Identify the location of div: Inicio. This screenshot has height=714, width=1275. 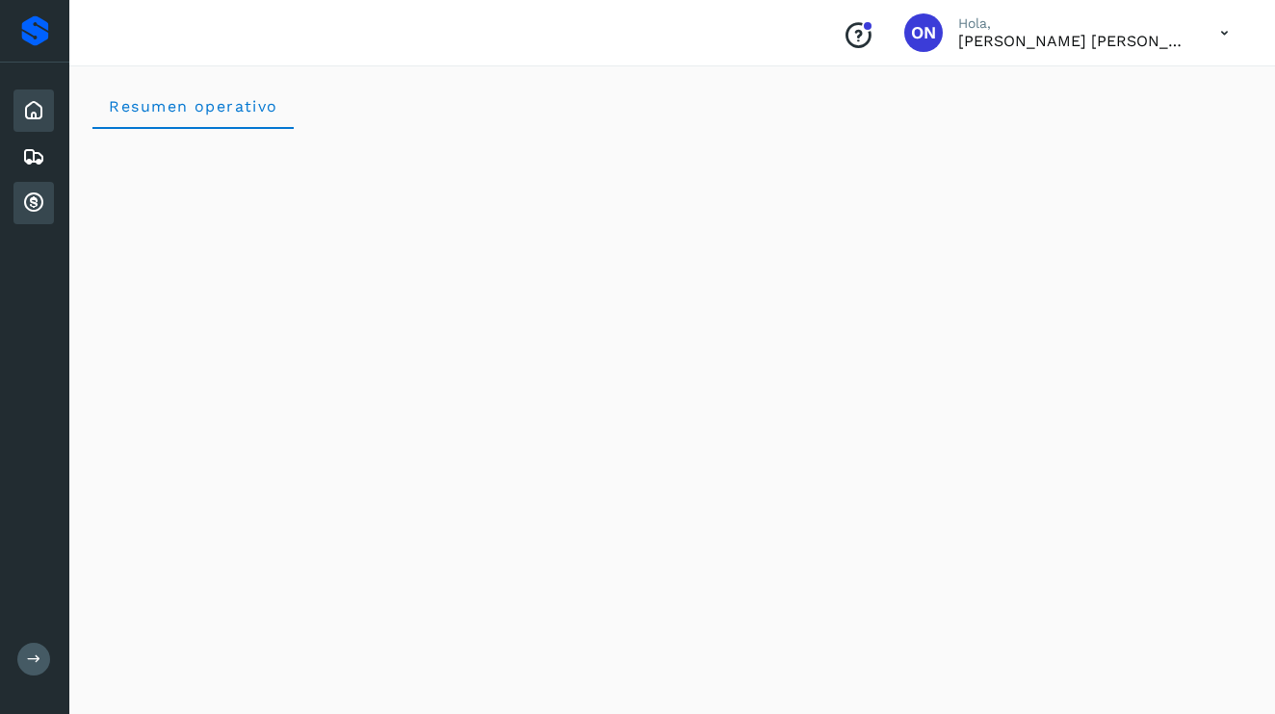
(34, 111).